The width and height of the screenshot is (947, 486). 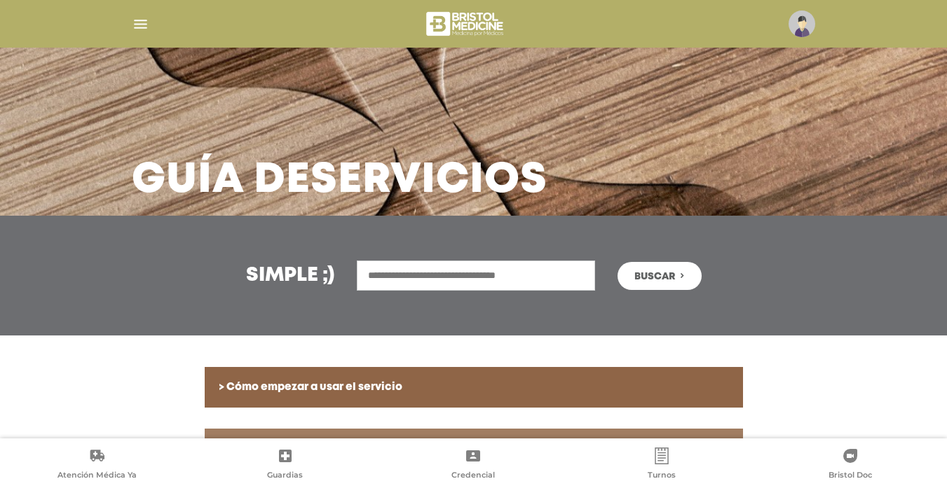 I want to click on h3: Simple ;), so click(x=290, y=276).